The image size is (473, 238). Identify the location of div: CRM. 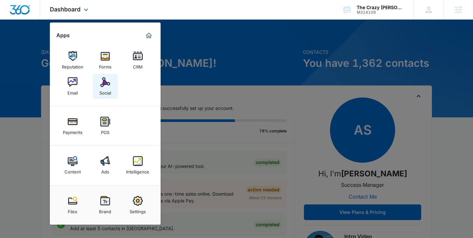
(138, 65).